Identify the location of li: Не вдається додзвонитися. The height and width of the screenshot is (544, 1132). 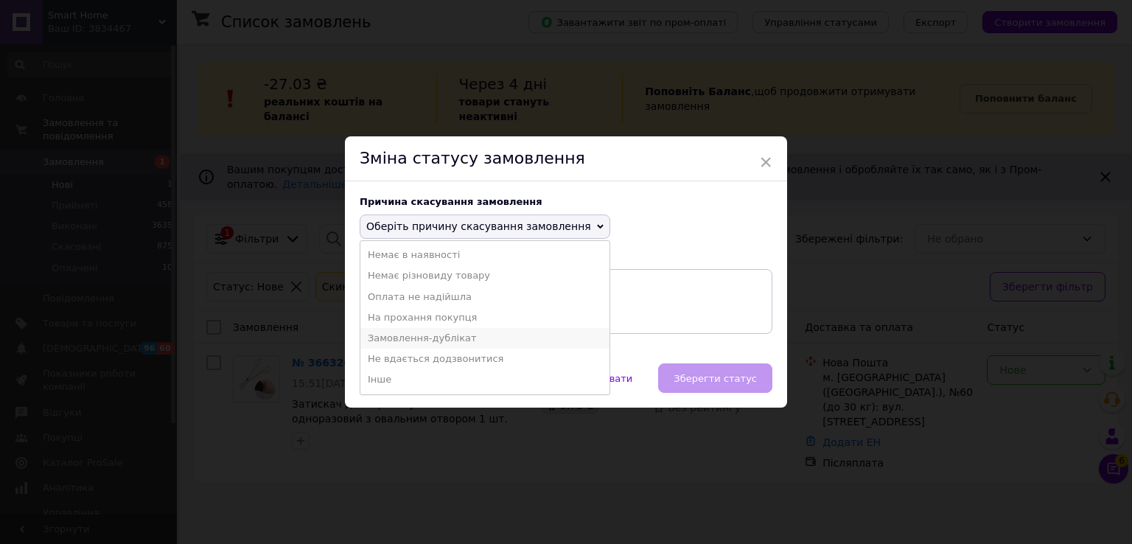
(485, 359).